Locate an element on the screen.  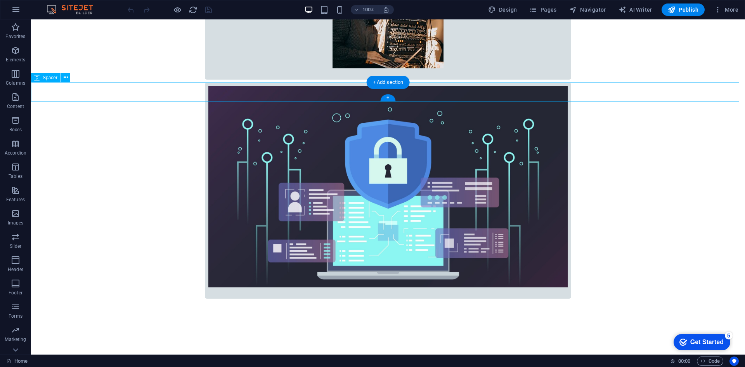
button: 100% is located at coordinates (364, 10).